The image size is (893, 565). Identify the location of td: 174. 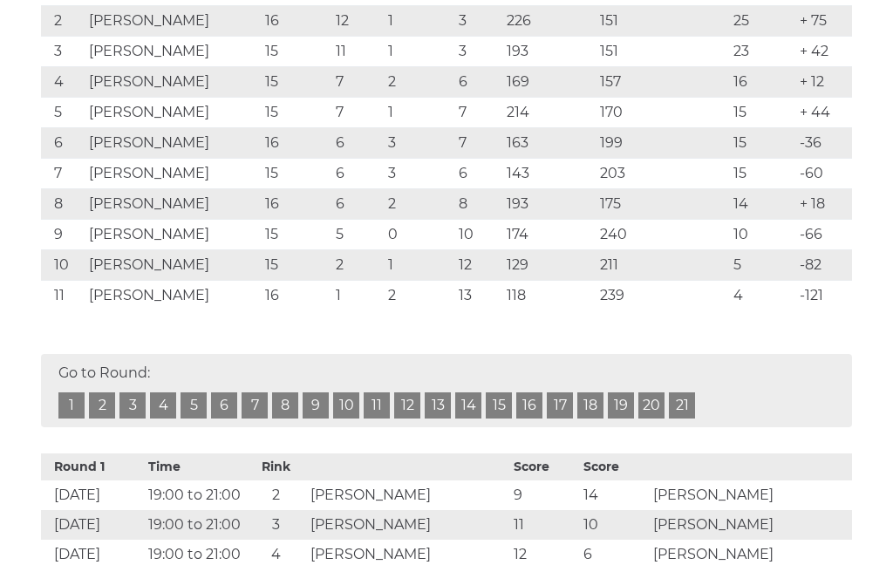
(549, 235).